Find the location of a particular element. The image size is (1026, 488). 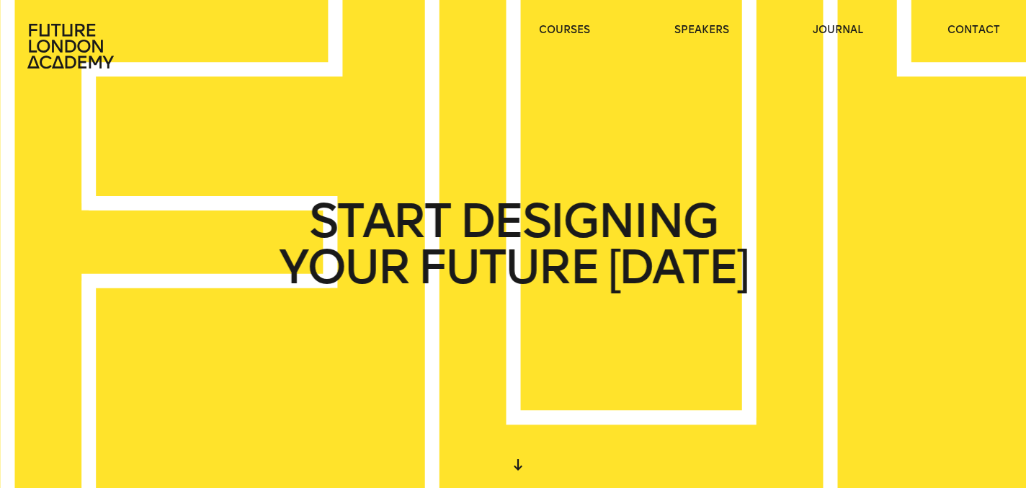

span: YOUR is located at coordinates (344, 267).